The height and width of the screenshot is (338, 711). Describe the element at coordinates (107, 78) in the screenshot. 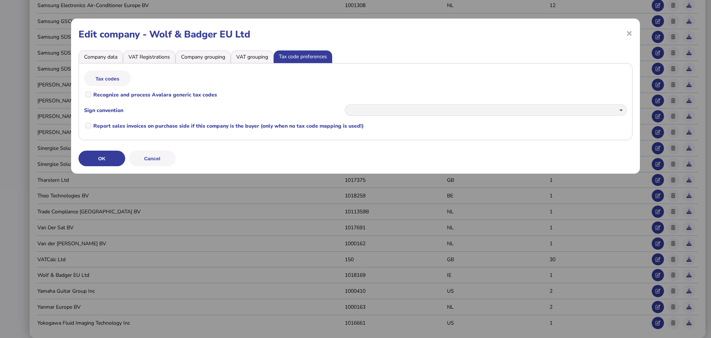

I see `button: Tax codes` at that location.